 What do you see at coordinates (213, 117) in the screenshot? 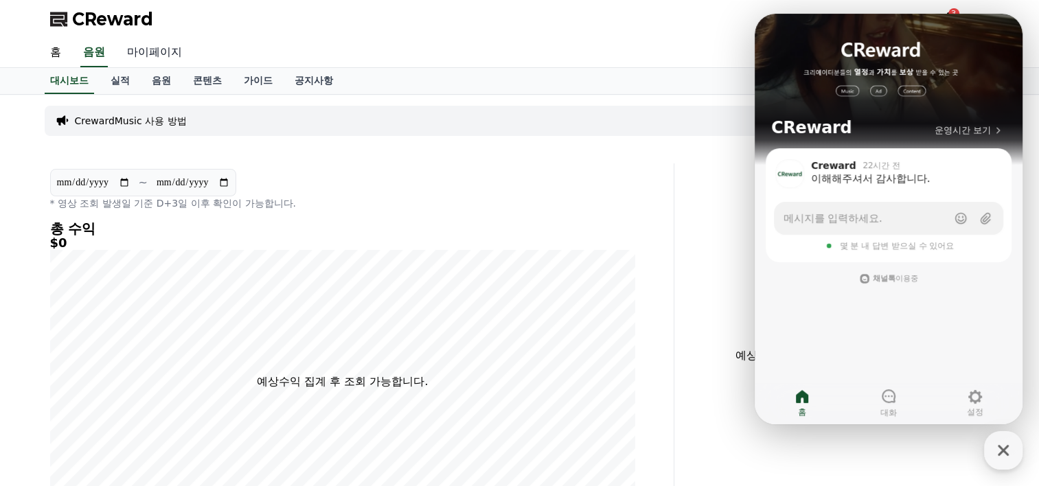
I see `button: 운영시간 보기` at bounding box center [213, 117].